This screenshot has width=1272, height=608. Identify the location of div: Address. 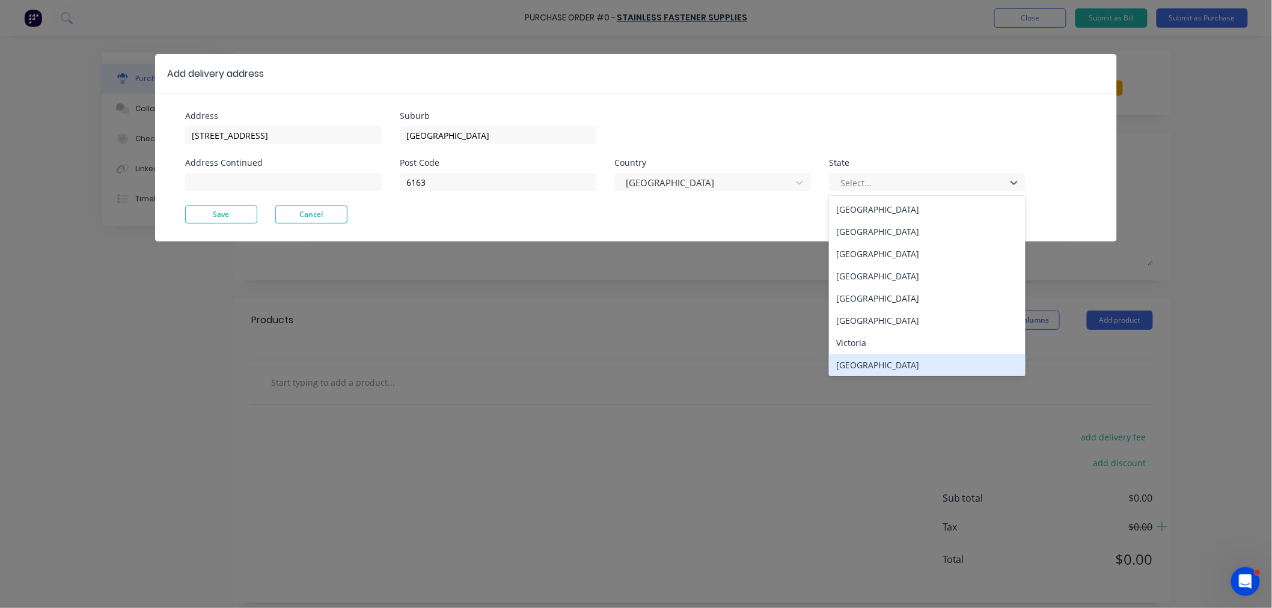
(283, 116).